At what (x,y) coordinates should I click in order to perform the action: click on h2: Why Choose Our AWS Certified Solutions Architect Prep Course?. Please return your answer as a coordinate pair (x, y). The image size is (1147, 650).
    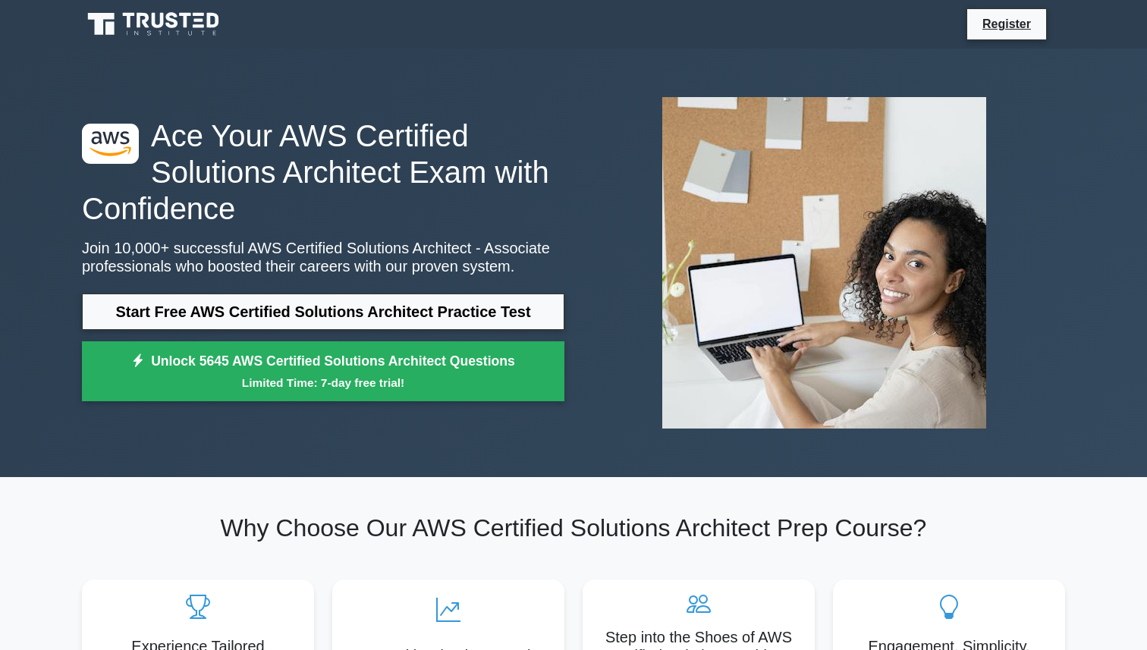
    Looking at the image, I should click on (573, 528).